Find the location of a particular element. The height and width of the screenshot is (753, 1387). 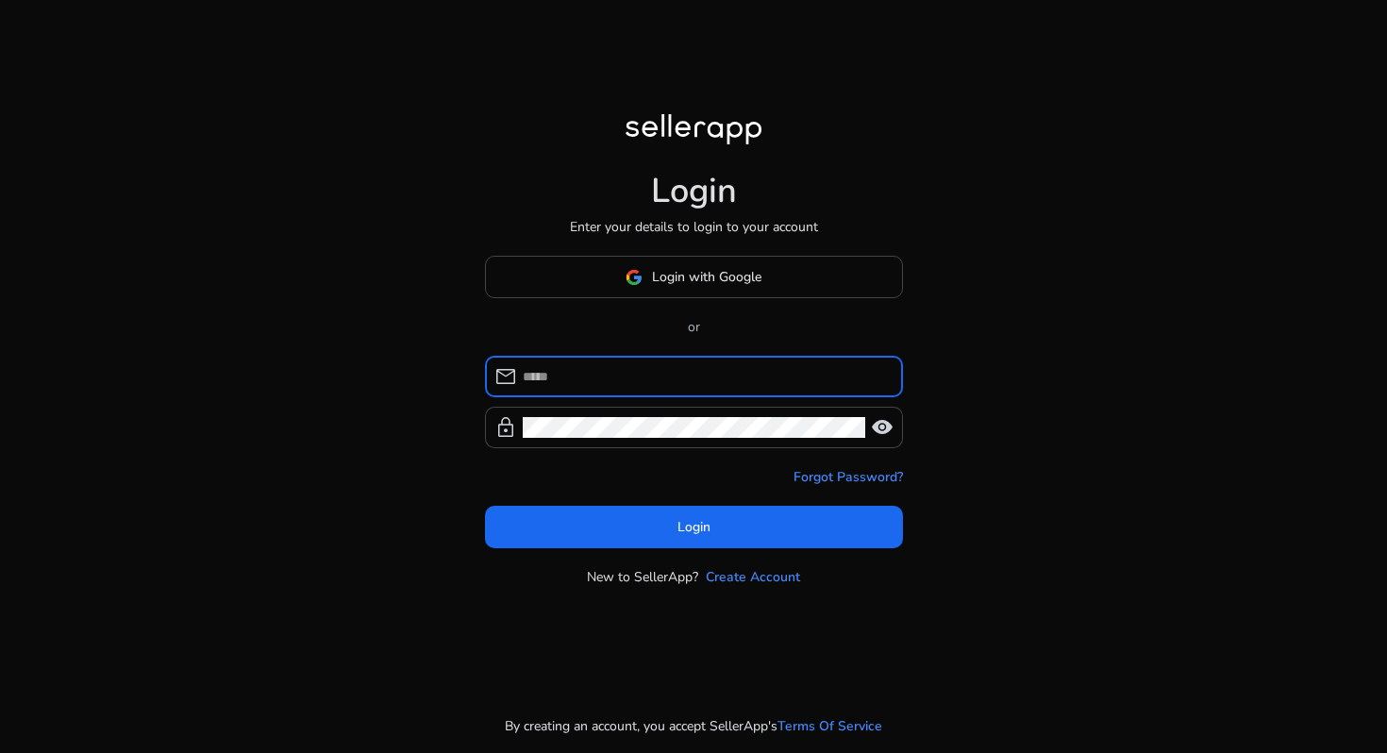

span: mail is located at coordinates (506, 376).